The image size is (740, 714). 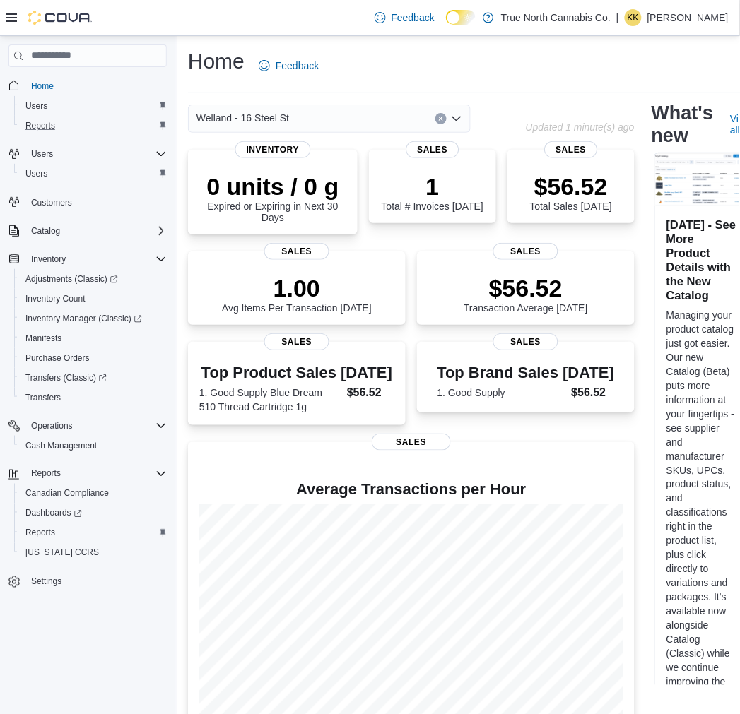 I want to click on a: Transfers (Classic), so click(x=66, y=378).